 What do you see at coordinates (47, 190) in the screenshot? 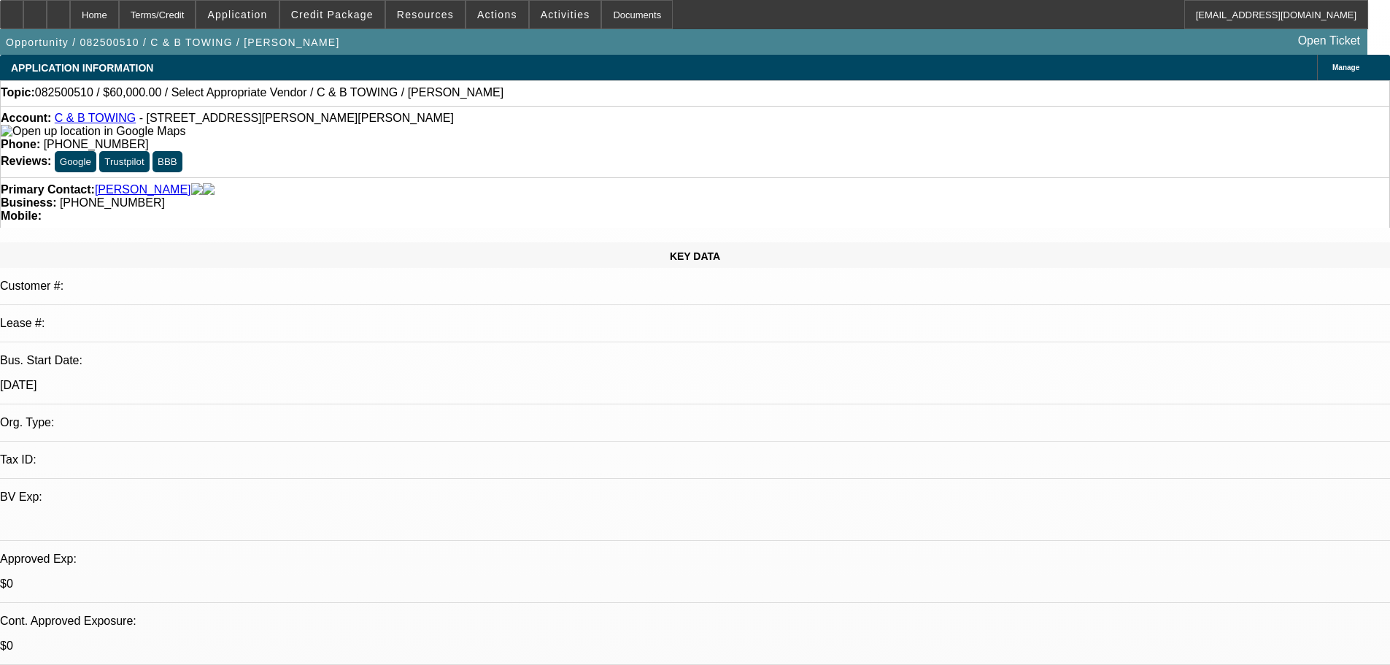
I see `strong: Primary Contact:` at bounding box center [47, 190].